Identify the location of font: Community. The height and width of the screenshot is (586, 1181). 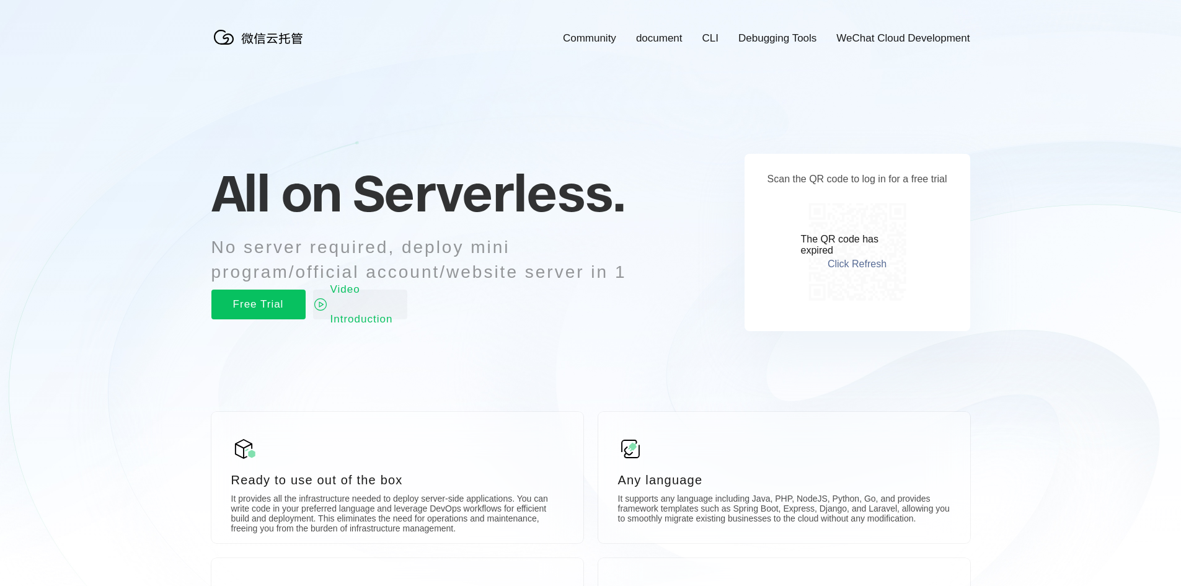
(590, 38).